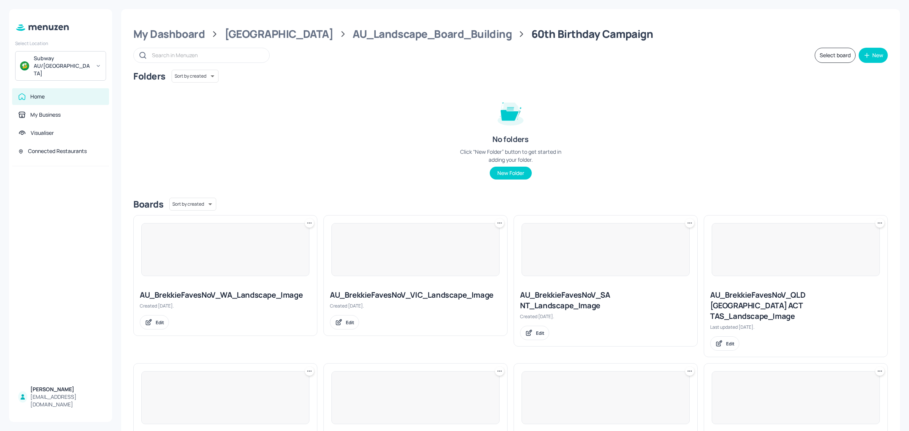 The height and width of the screenshot is (431, 909). Describe the element at coordinates (510, 112) in the screenshot. I see `img: folder-empty` at that location.